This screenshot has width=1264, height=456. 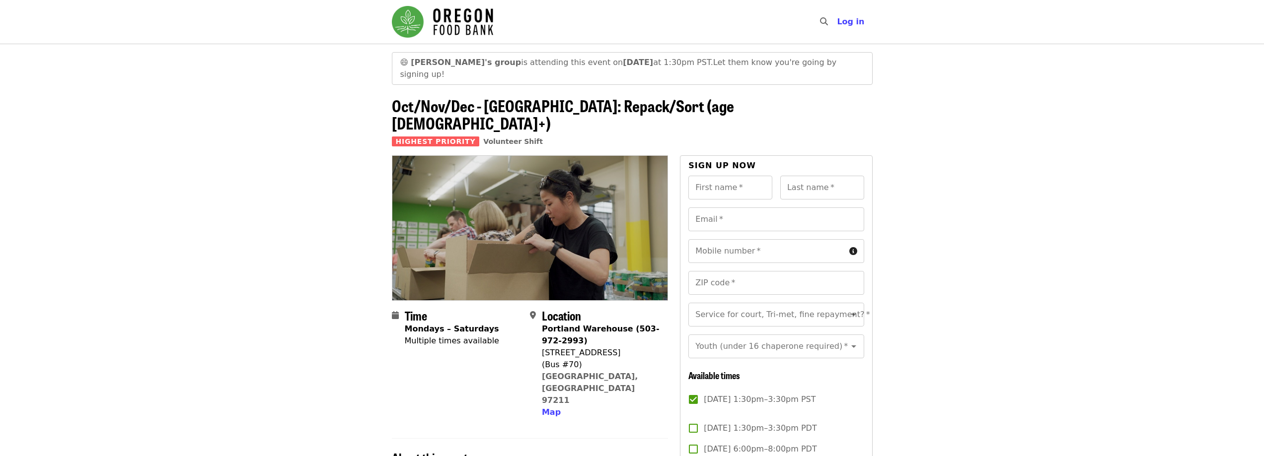 I want to click on i: calendar icon, so click(x=395, y=315).